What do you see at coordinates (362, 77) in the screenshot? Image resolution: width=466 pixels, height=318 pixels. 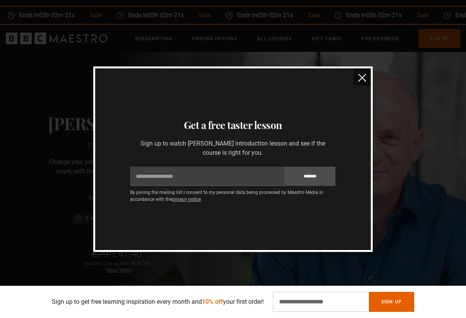 I see `button: close` at bounding box center [362, 77].